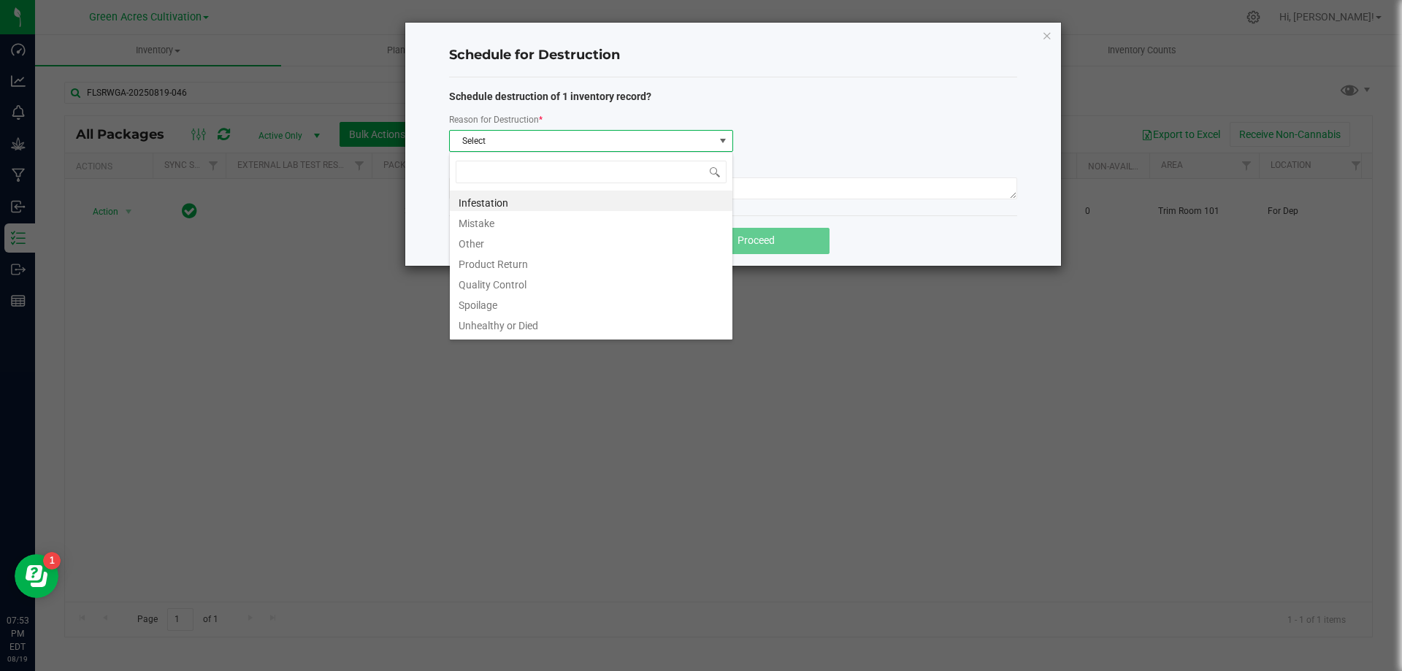 The image size is (1402, 671). Describe the element at coordinates (550, 96) in the screenshot. I see `strong: Schedule destruction of 1 inventory record?` at that location.